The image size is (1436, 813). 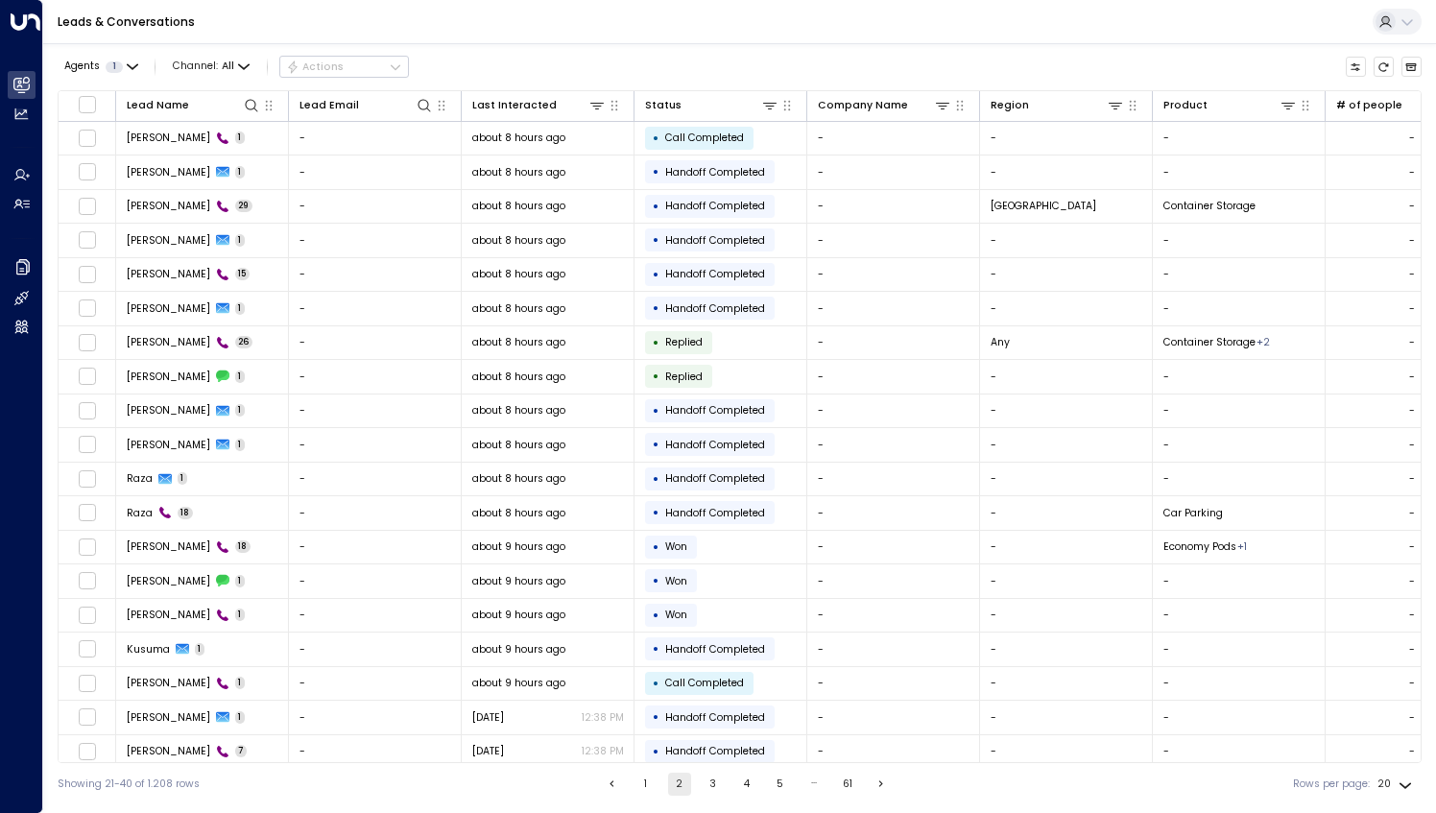 What do you see at coordinates (518, 649) in the screenshot?
I see `span: about 9 hours ago` at bounding box center [518, 649].